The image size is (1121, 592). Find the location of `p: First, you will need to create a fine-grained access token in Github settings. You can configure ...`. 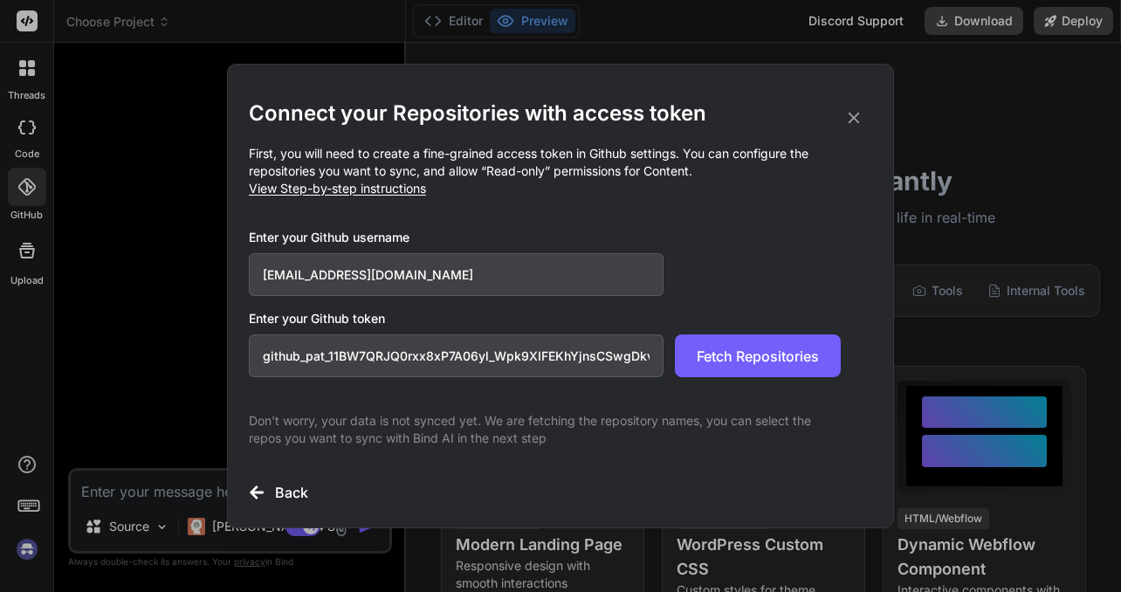

p: First, you will need to create a fine-grained access token in Github settings. You can configure ... is located at coordinates (560, 171).